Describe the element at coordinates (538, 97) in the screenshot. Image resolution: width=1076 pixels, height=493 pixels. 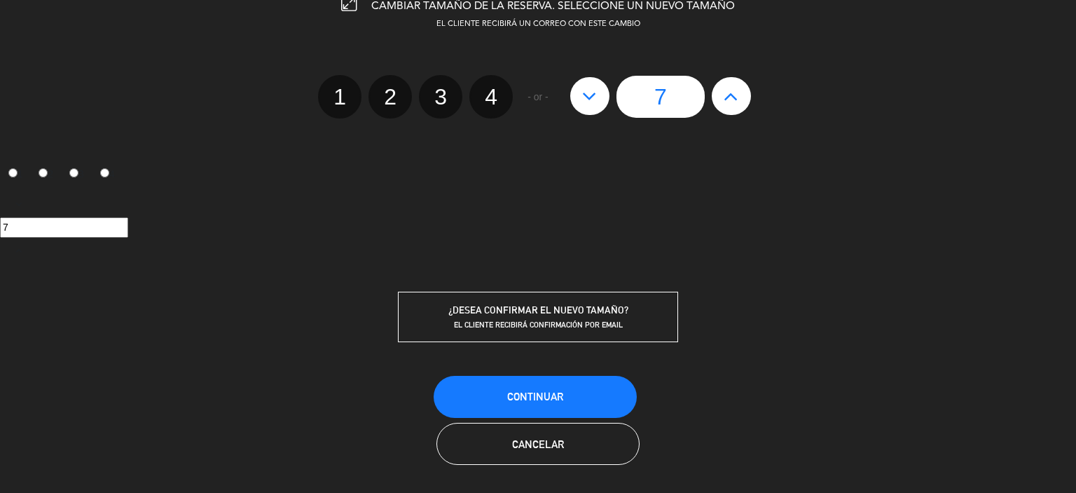
I see `span: - or -` at that location.